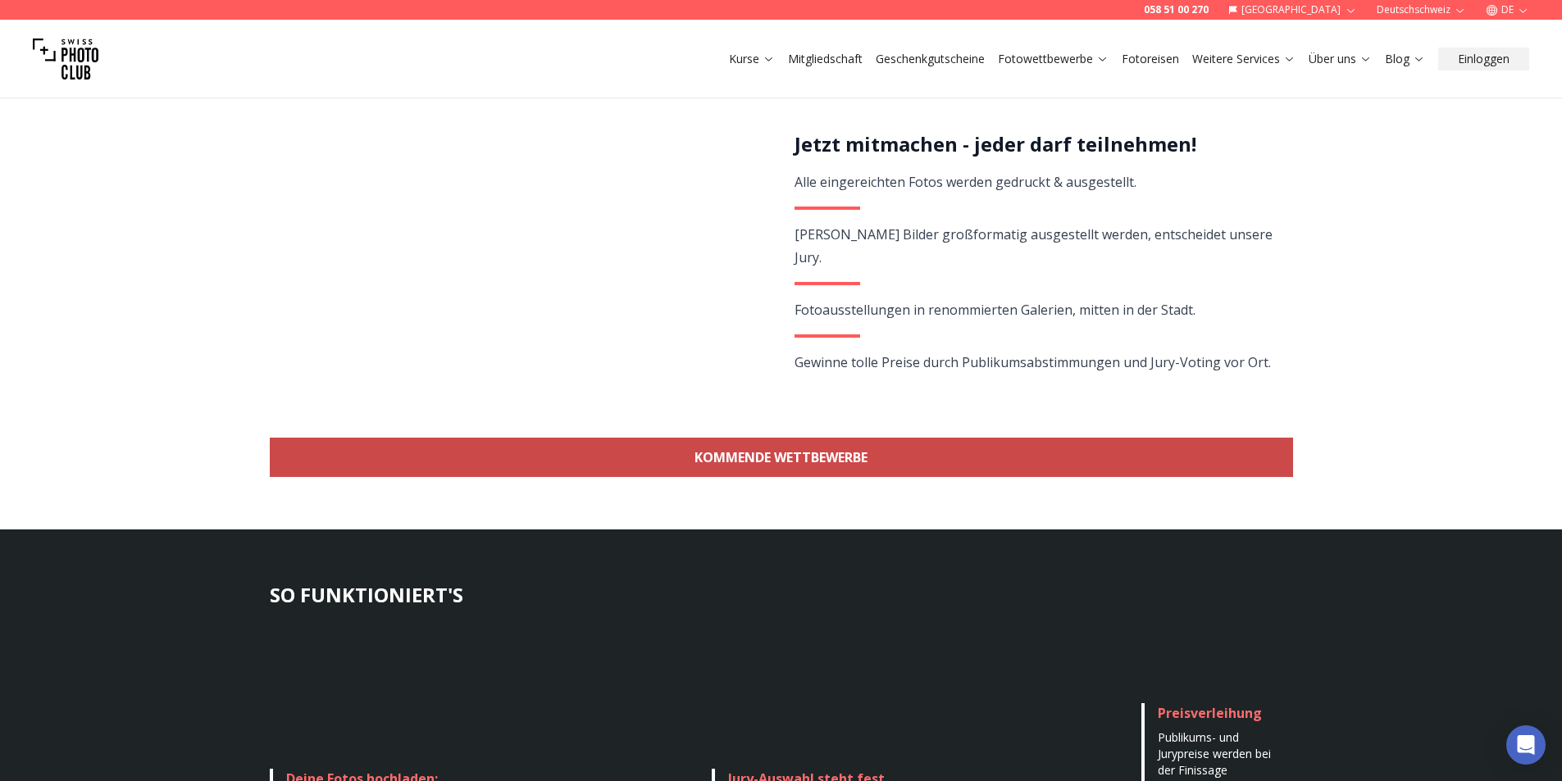  I want to click on a: Fotoreisen, so click(1150, 59).